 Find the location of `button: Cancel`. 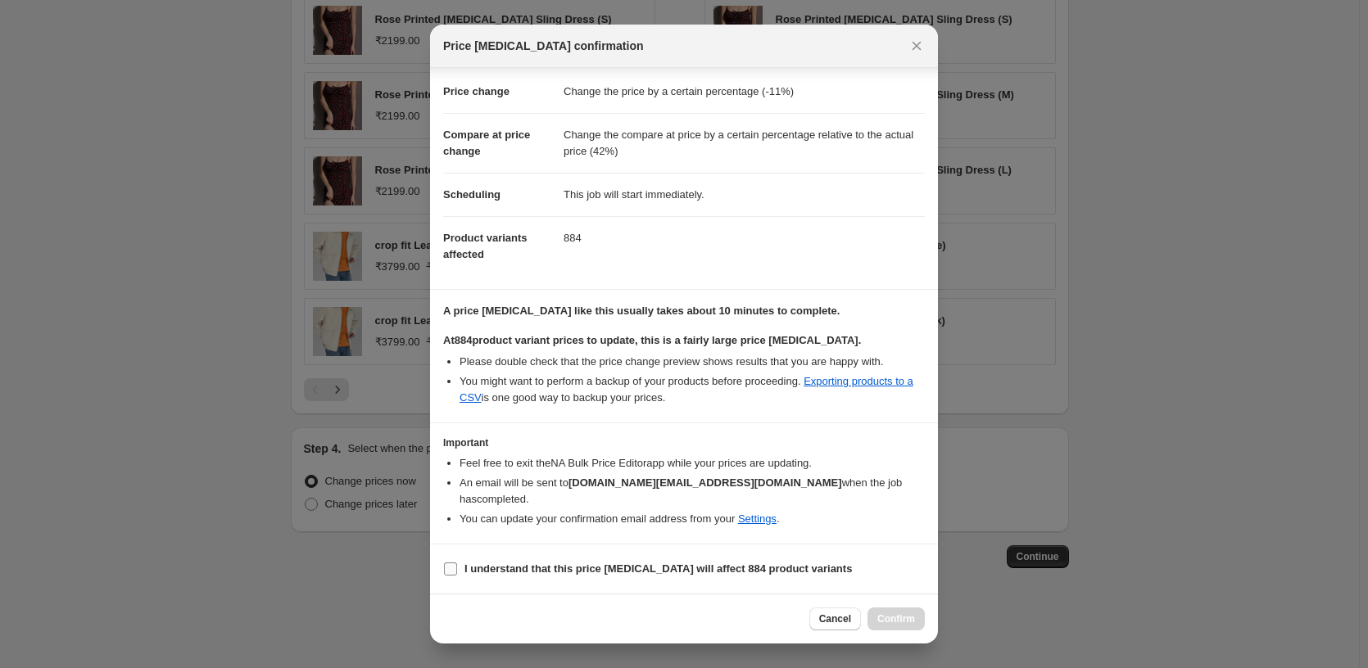

button: Cancel is located at coordinates (835, 619).